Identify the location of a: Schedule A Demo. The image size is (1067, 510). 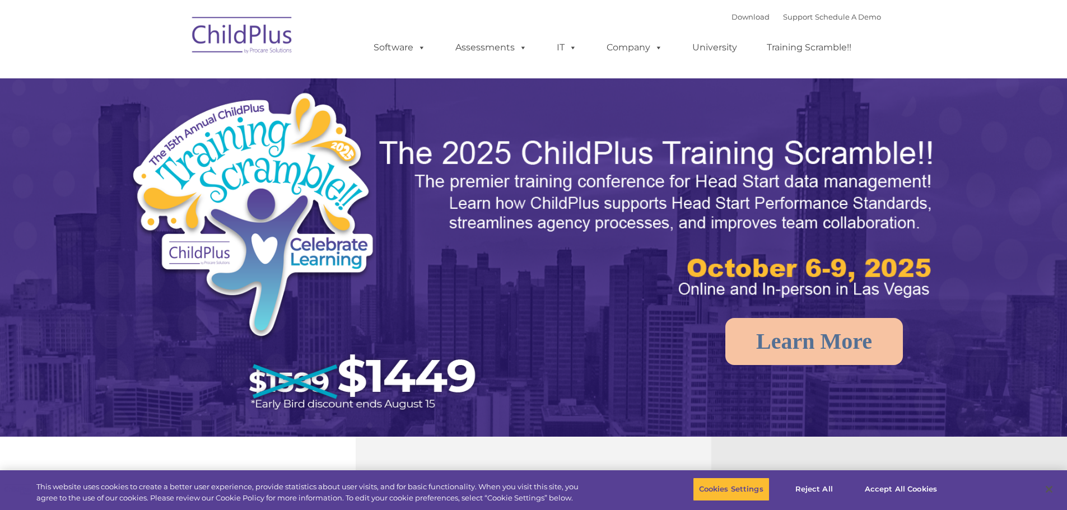
(848, 17).